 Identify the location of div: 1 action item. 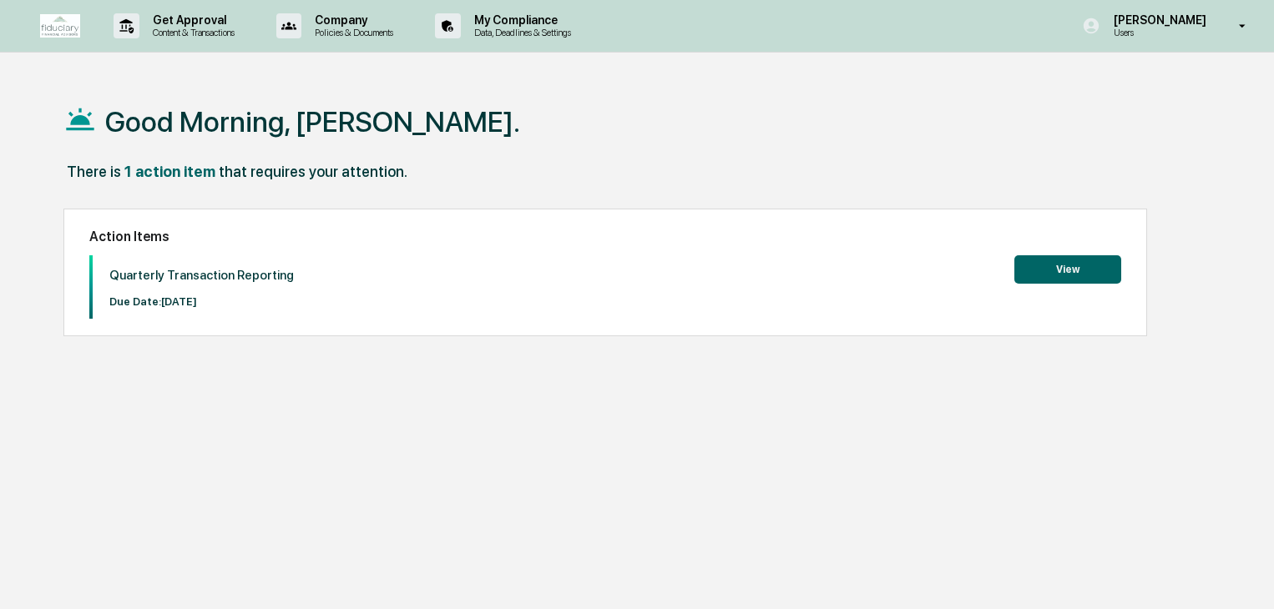
(169, 171).